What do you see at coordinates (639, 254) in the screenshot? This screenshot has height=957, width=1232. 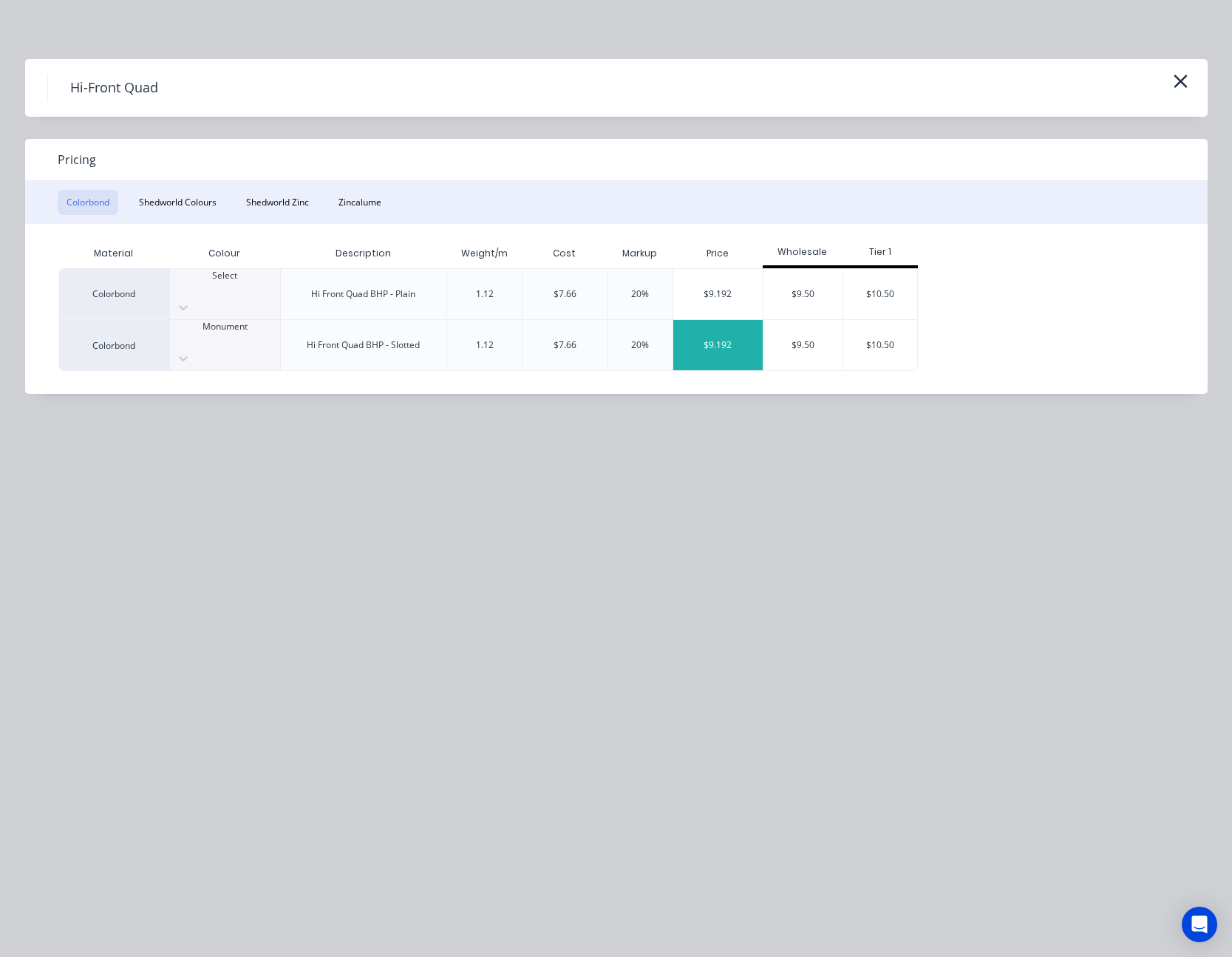 I see `div: Markup` at bounding box center [639, 254].